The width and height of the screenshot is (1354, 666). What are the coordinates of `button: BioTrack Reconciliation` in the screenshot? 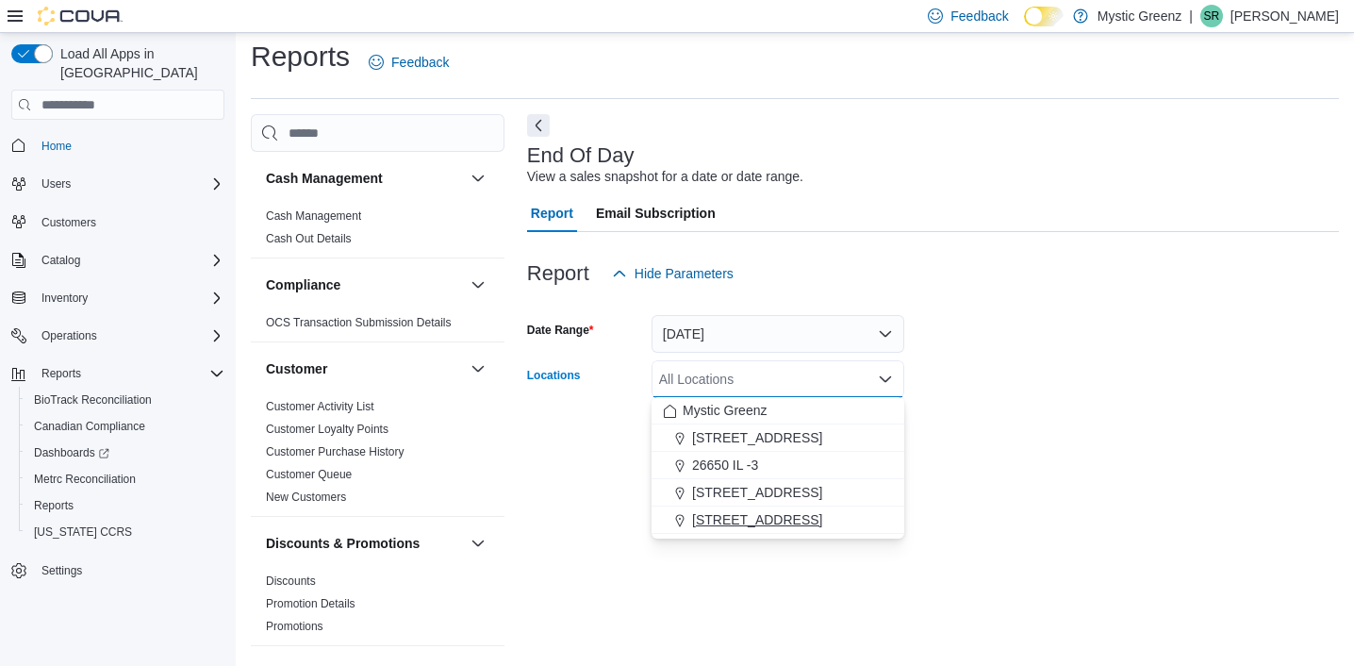 It's located at (125, 400).